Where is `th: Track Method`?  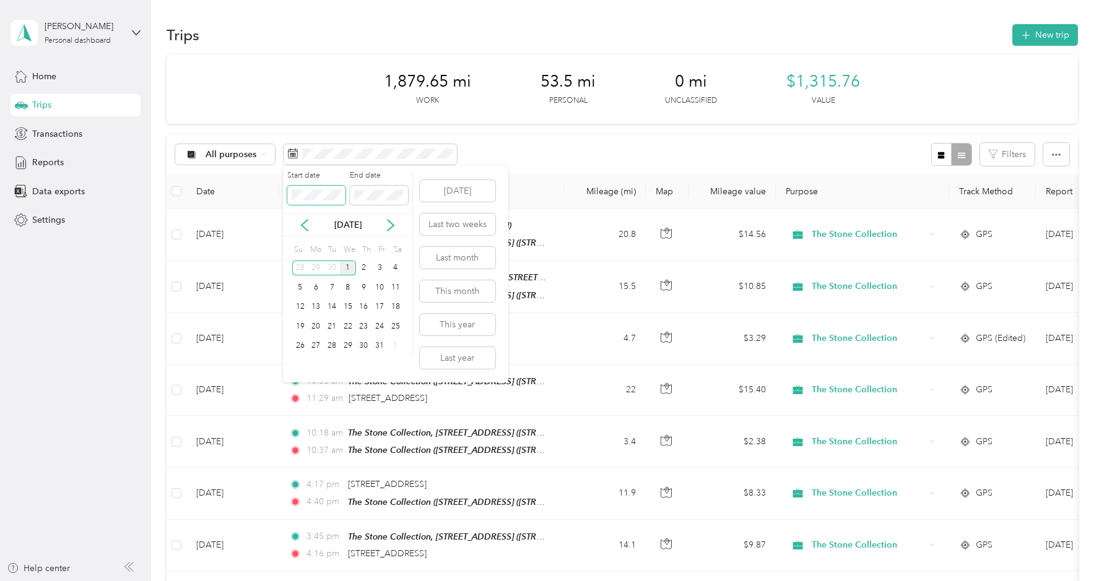 th: Track Method is located at coordinates (992, 191).